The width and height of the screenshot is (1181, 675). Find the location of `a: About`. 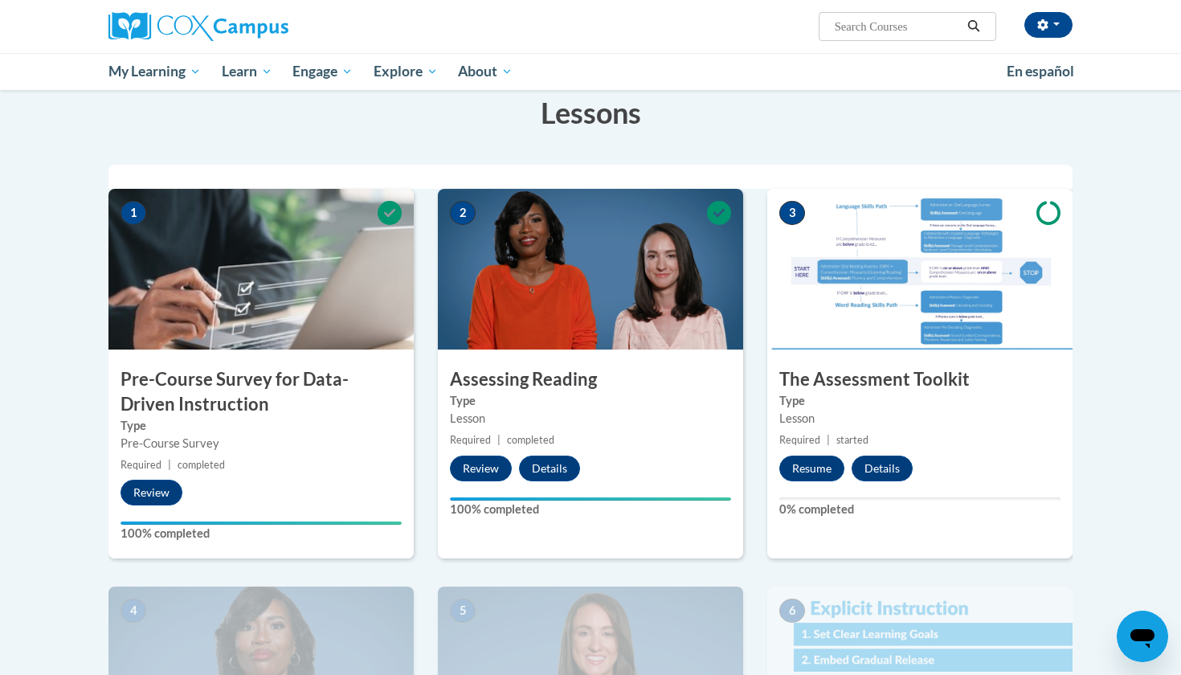

a: About is located at coordinates (486, 71).